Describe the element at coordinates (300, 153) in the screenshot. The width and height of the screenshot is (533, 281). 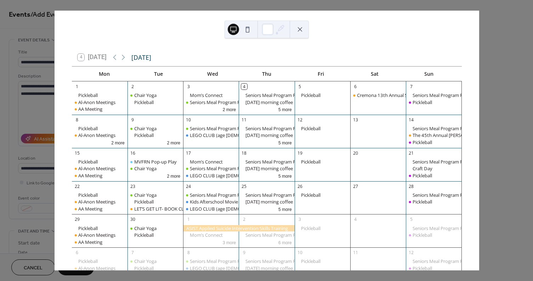
I see `div: 19` at that location.